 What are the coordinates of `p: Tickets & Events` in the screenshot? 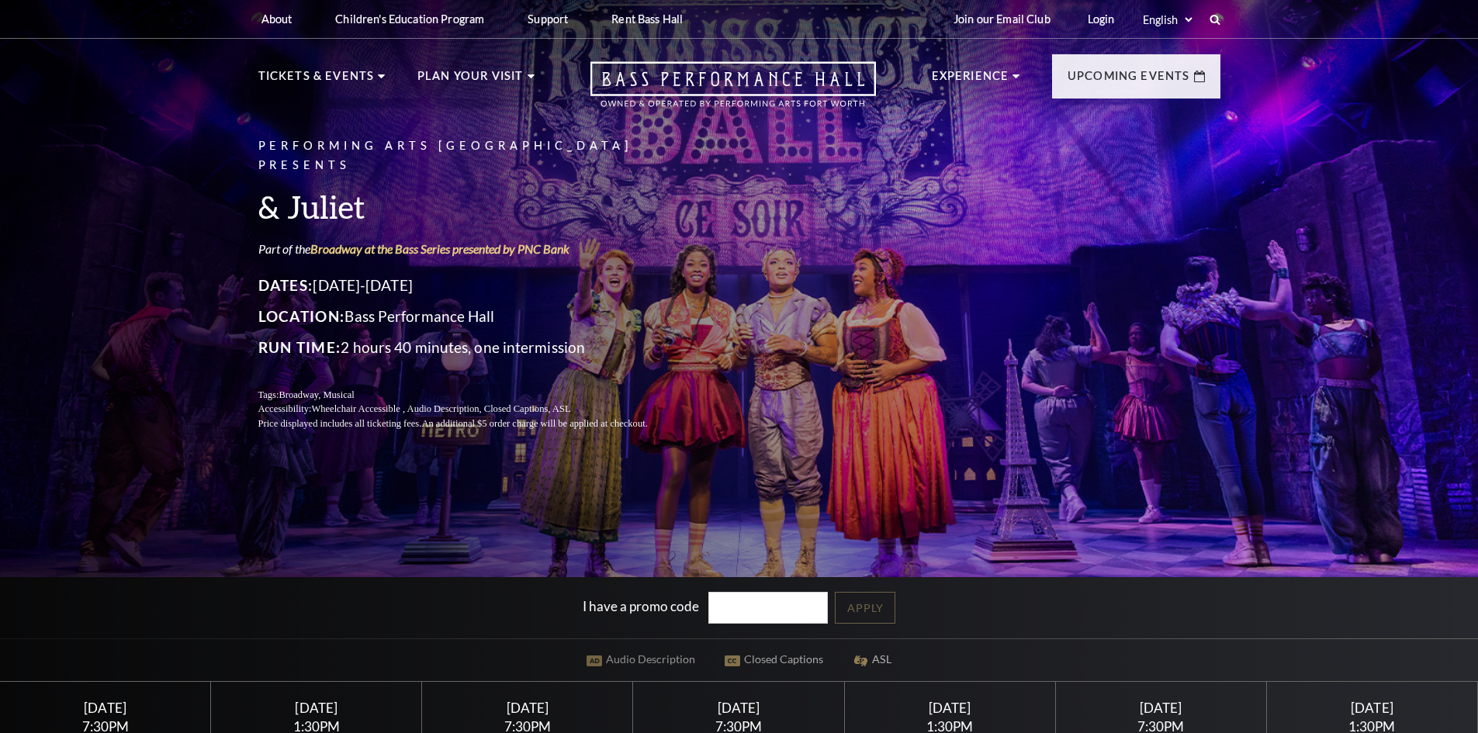 It's located at (317, 81).